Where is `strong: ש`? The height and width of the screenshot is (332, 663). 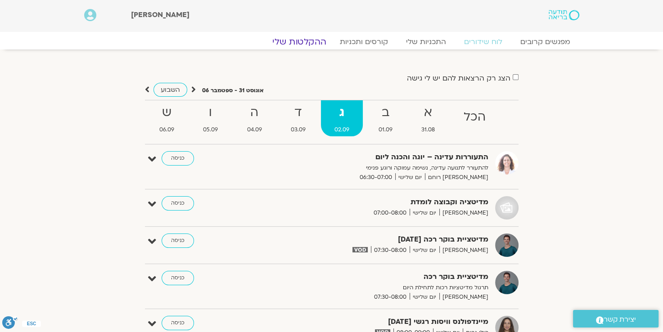
strong: ש is located at coordinates (167, 113).